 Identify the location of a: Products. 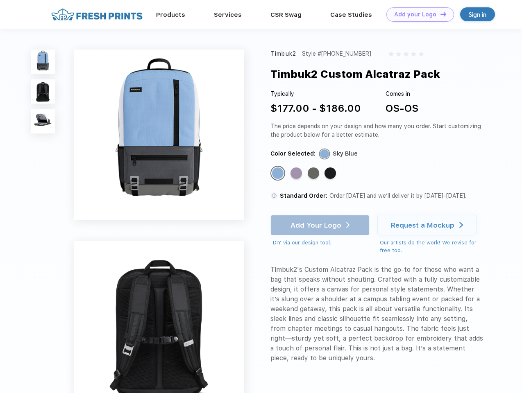
(170, 15).